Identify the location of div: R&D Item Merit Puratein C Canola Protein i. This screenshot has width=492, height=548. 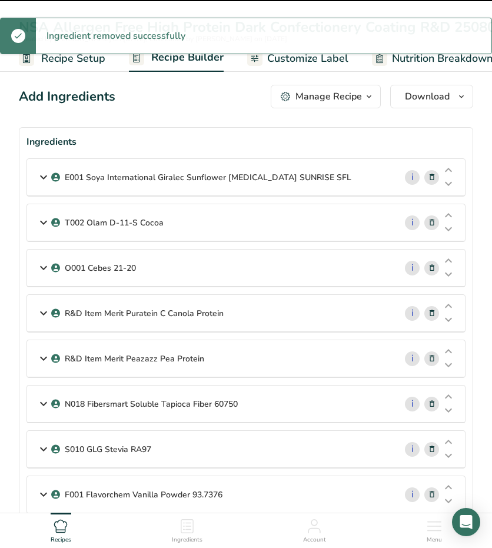
(246, 313).